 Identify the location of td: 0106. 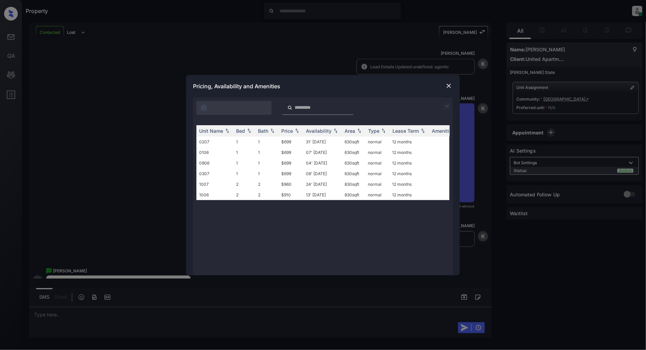
(215, 152).